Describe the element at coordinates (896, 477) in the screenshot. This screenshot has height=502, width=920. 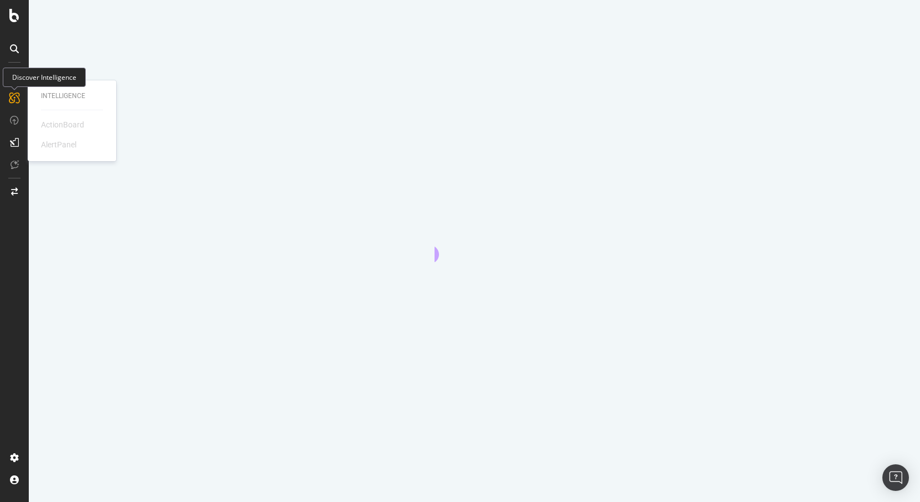
I see `div: Open Intercom Messenger` at that location.